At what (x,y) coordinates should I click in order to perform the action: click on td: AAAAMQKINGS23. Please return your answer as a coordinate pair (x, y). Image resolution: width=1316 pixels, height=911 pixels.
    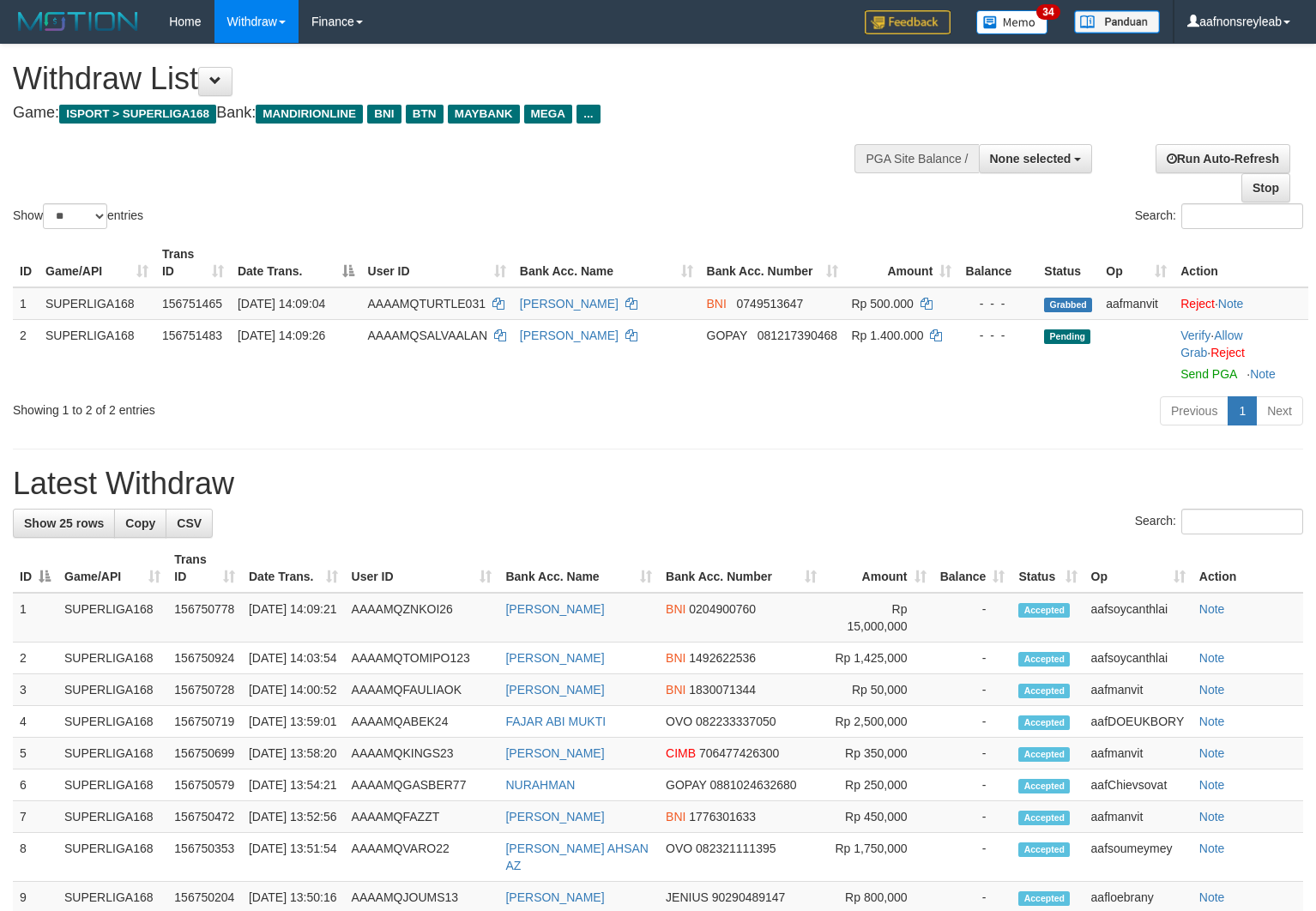
    Looking at the image, I should click on (422, 753).